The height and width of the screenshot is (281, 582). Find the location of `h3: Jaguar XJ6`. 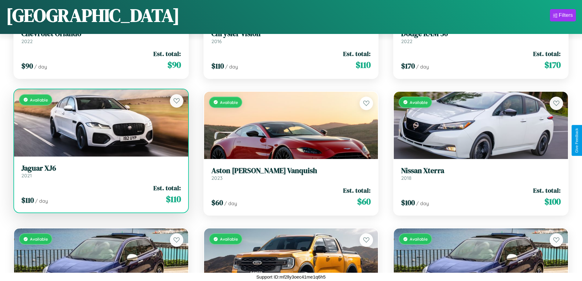

h3: Jaguar XJ6 is located at coordinates (101, 168).